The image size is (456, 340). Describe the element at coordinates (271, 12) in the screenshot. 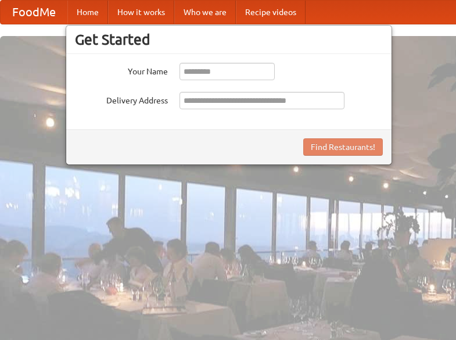

I see `a: Recipe videos` at that location.